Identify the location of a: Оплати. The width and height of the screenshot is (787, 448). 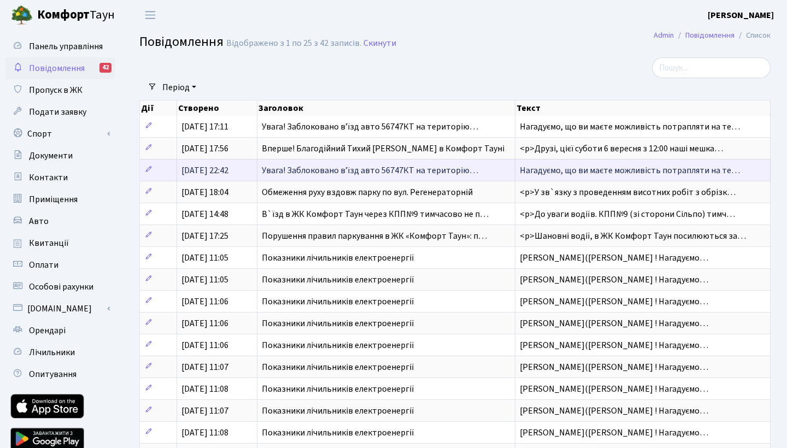
(60, 265).